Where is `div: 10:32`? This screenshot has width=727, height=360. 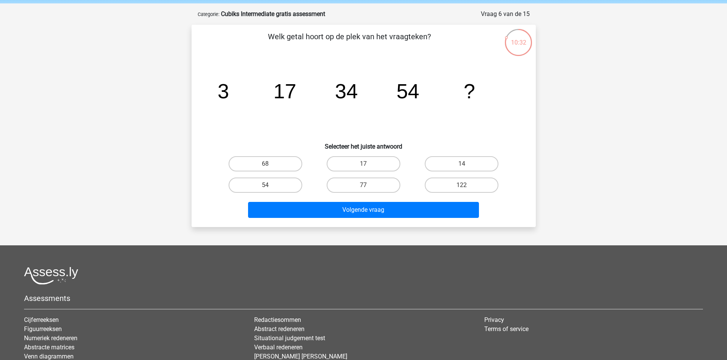
div: 10:32 is located at coordinates (518, 38).